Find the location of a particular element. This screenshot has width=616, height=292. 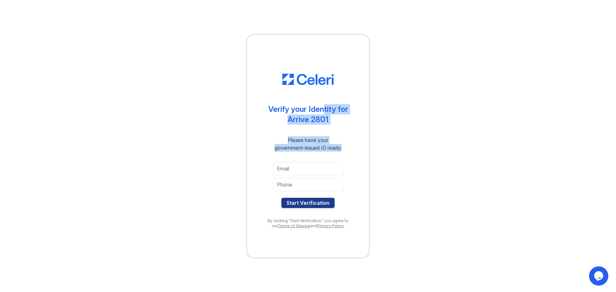

input: Email is located at coordinates (308, 169).